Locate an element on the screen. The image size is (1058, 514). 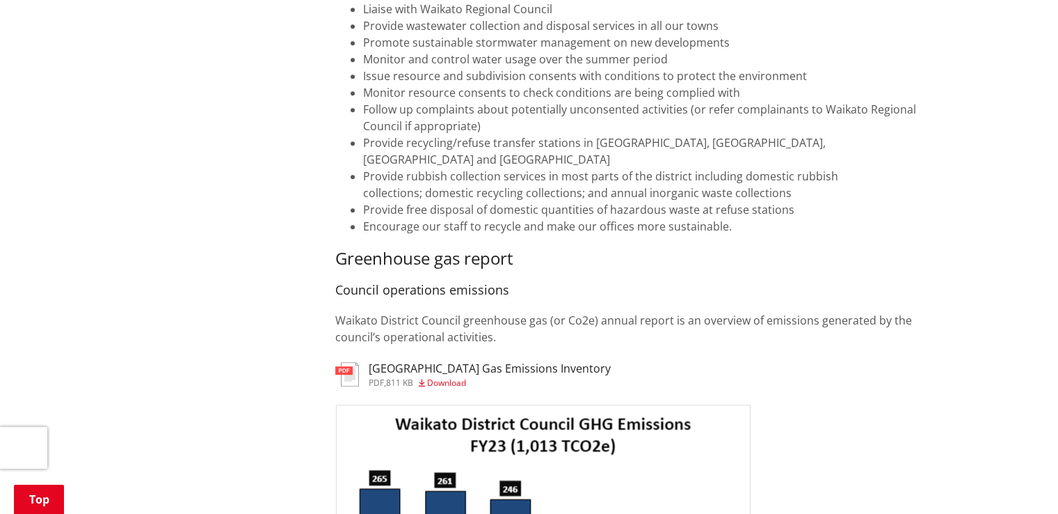
li: Monitor resource consents to check conditions are being complied with is located at coordinates (646, 93).